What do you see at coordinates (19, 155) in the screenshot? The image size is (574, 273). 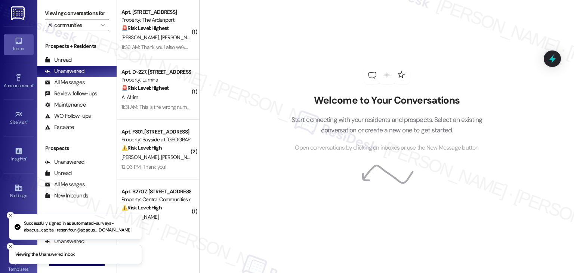 I see `a: Insights •` at bounding box center [19, 155].